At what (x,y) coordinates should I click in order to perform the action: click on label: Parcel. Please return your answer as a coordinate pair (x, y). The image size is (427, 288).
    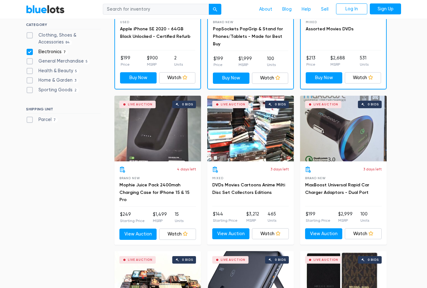
    Looking at the image, I should click on (42, 120).